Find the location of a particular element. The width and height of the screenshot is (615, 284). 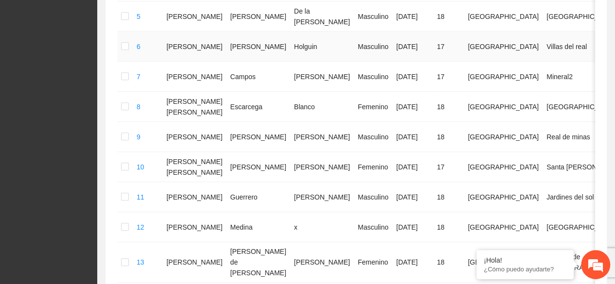

div: Chatee con nosotros ahora is located at coordinates (107, 56).